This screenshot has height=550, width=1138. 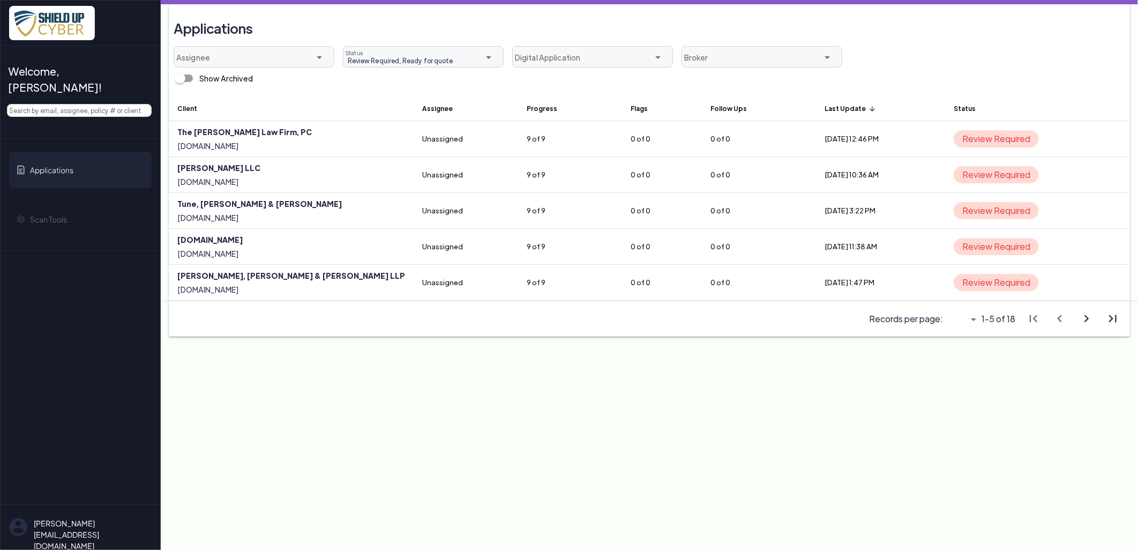 I want to click on i: chevron_right, so click(x=1086, y=318).